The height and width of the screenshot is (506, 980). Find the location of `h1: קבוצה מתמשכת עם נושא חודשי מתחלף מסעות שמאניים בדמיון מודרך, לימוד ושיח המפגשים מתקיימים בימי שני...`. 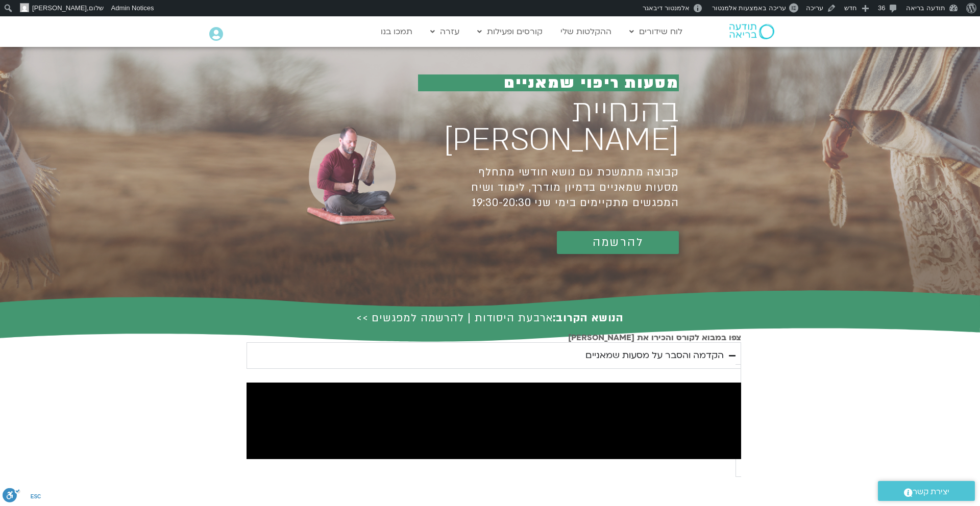

h1: קבוצה מתמשכת עם נושא חודשי מתחלף מסעות שמאניים בדמיון מודרך, לימוד ושיח המפגשים מתקיימים בימי שני... is located at coordinates (548, 188).